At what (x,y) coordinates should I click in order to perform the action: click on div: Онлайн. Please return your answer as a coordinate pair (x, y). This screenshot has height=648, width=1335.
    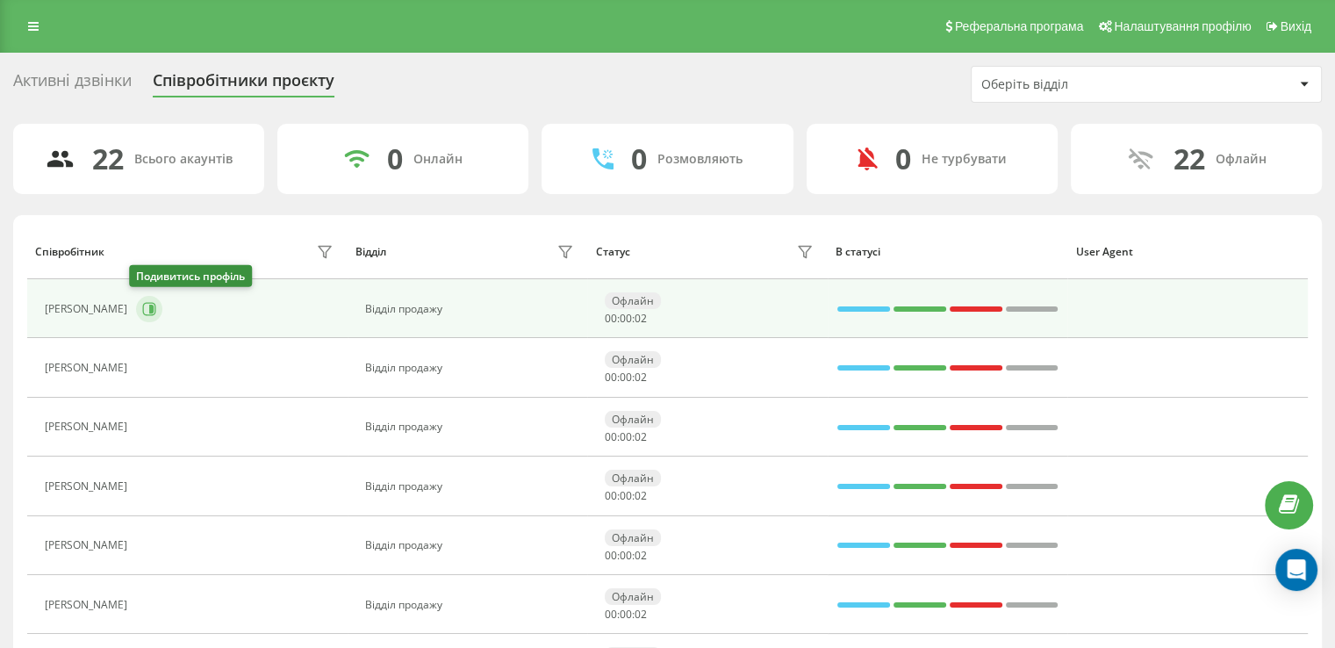
    Looking at the image, I should click on (438, 159).